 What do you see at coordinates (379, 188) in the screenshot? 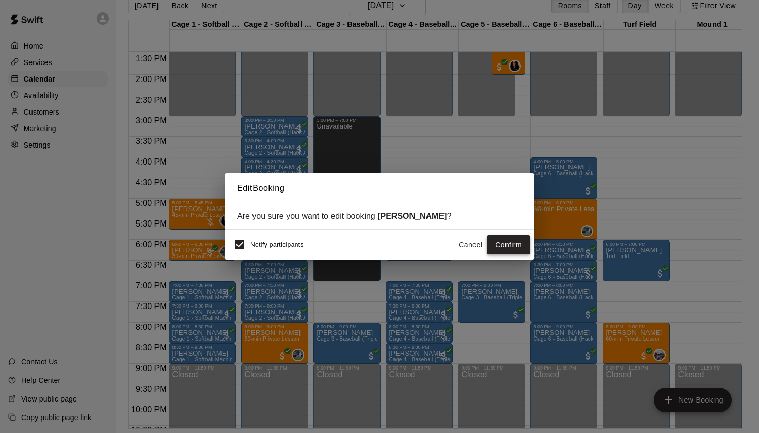
I see `h2: Edit Booking` at bounding box center [379, 188].